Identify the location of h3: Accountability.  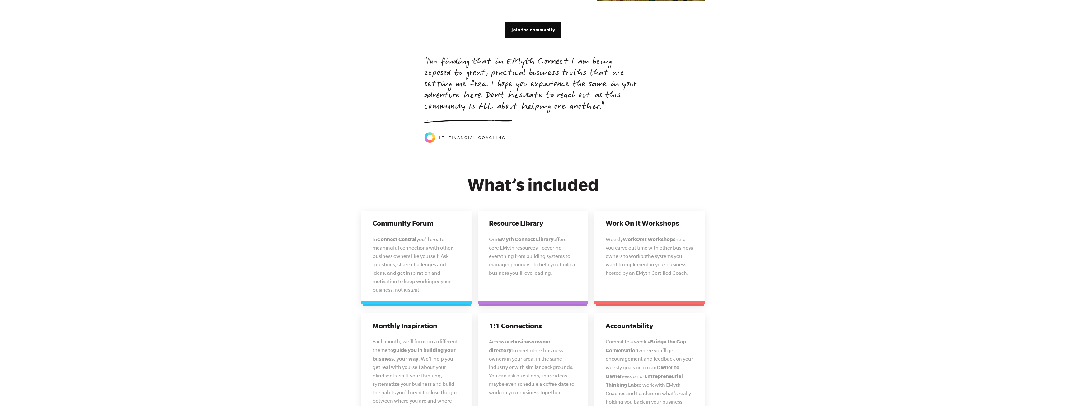
(650, 326).